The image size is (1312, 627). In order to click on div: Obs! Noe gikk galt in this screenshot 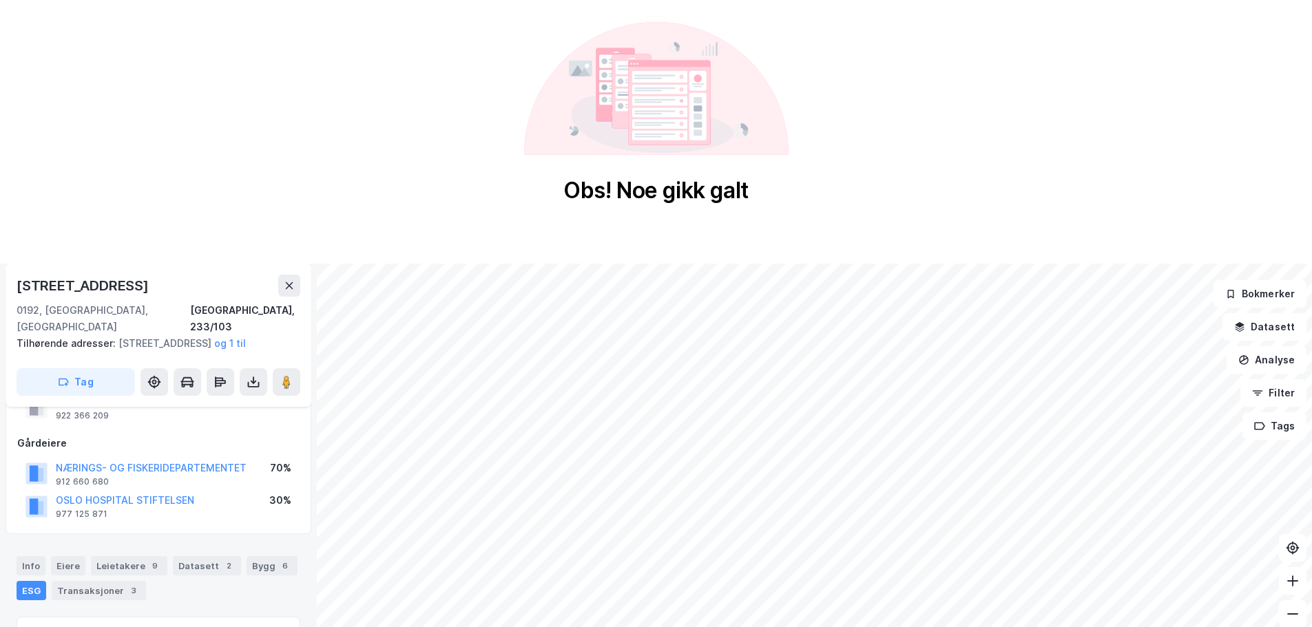, I will do `click(656, 191)`.